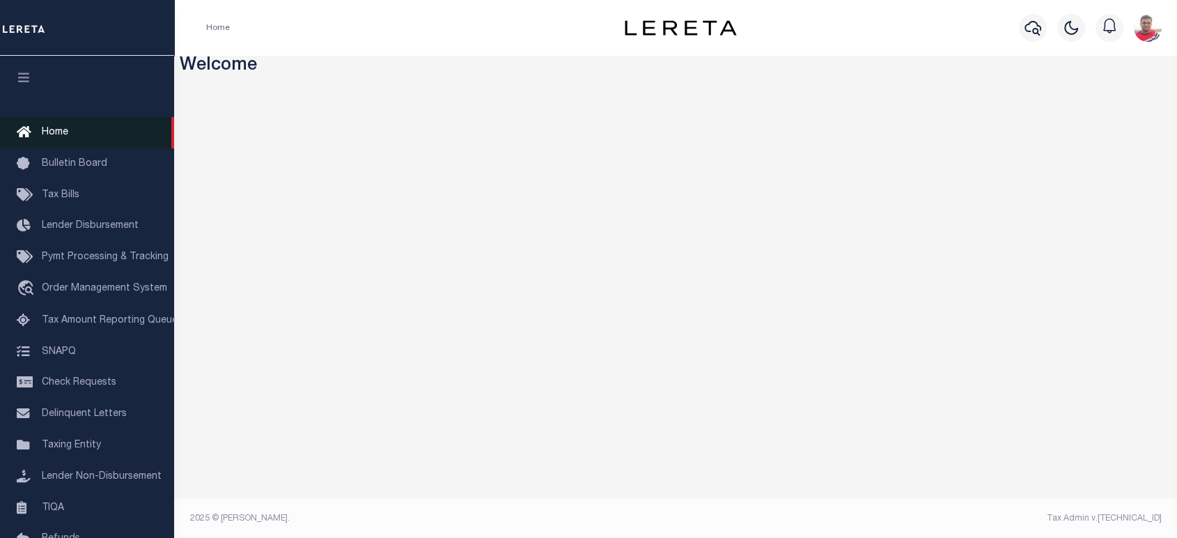 Image resolution: width=1177 pixels, height=538 pixels. I want to click on span: Delinquent Letters, so click(84, 414).